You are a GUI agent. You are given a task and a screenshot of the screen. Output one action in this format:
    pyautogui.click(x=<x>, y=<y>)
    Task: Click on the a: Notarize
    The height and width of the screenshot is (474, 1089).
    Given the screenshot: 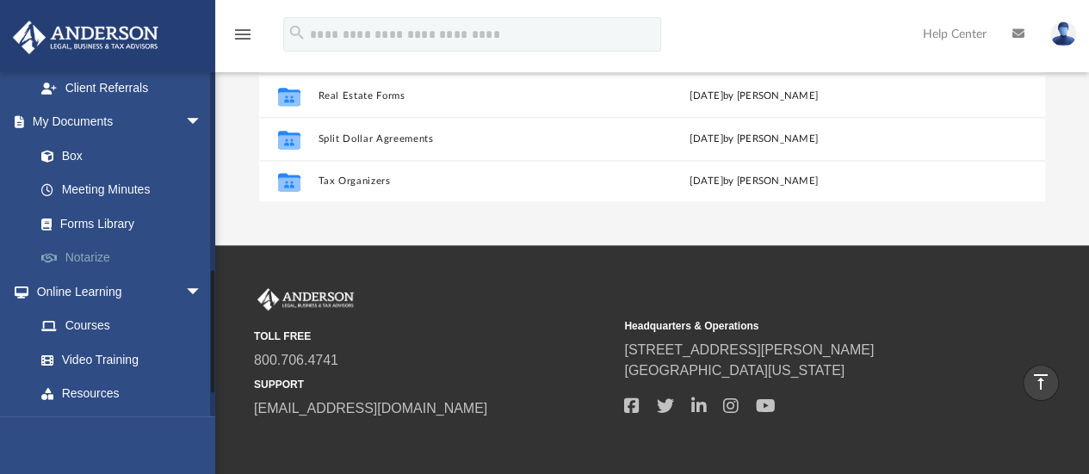 What is the action you would take?
    pyautogui.click(x=126, y=258)
    